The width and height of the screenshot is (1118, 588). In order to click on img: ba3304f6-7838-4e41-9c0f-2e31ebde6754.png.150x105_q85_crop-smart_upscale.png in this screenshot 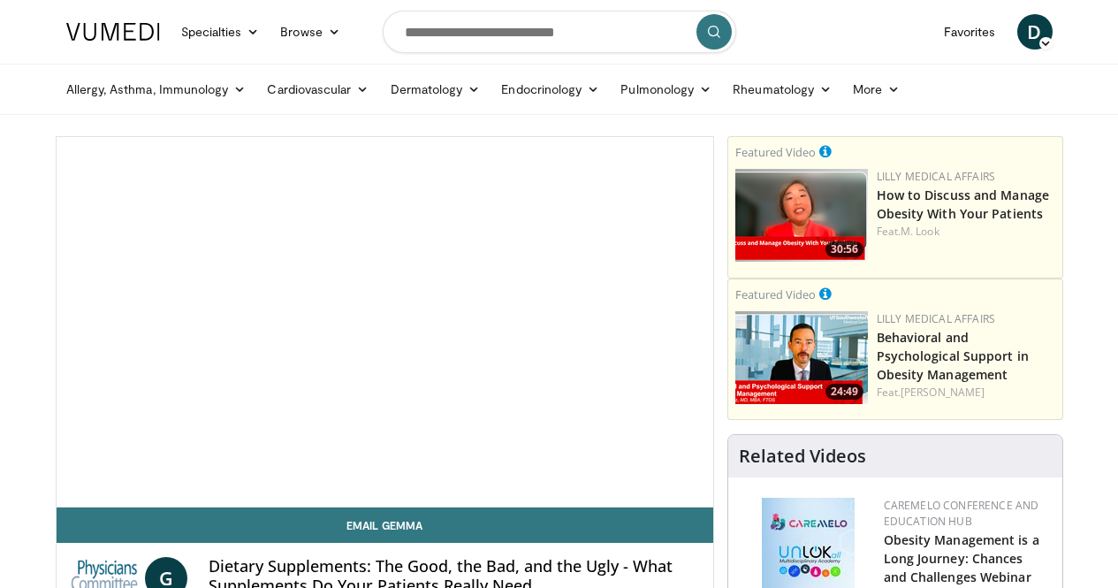, I will do `click(802, 357)`.